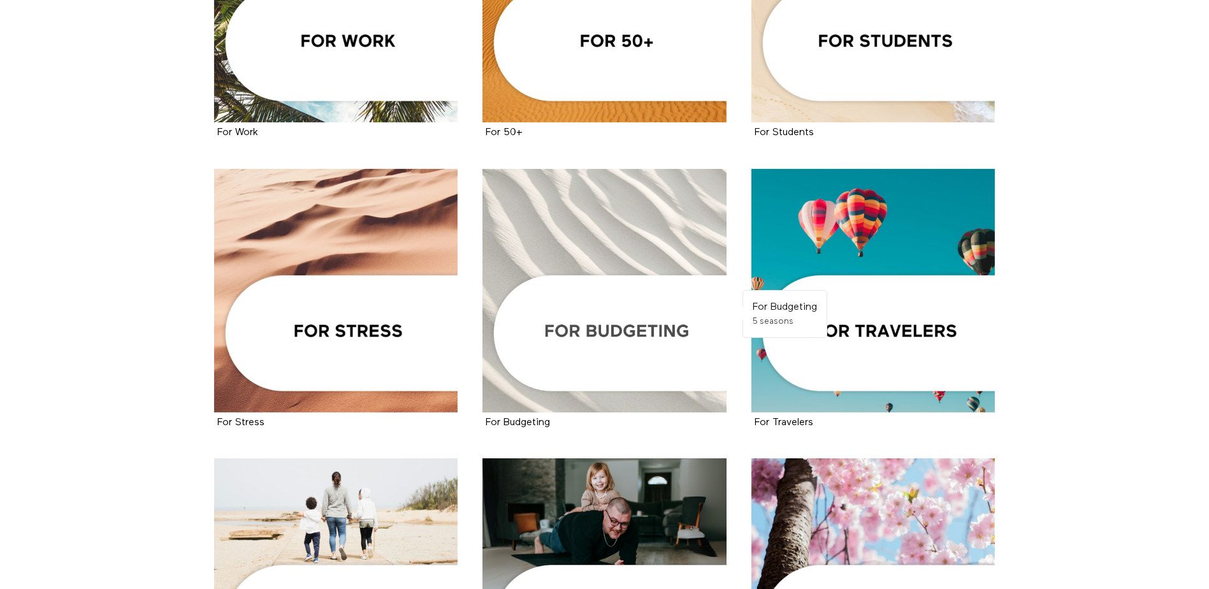  What do you see at coordinates (784, 422) in the screenshot?
I see `strong: For Travelers` at bounding box center [784, 422].